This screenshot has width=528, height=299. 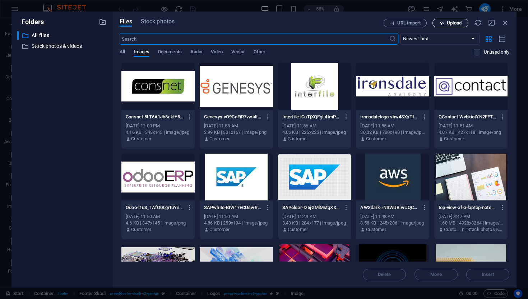 What do you see at coordinates (233, 207) in the screenshot?
I see `p: SAPwhite-BtW17ECUswR85daGxCUuDQ.jpeg` at bounding box center [233, 207].